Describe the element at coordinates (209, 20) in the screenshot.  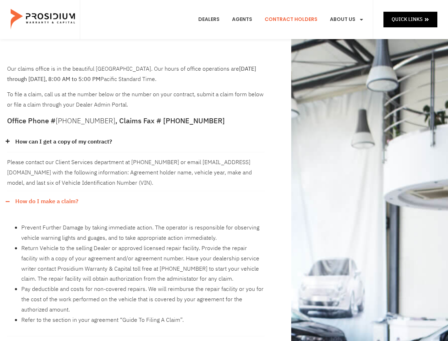
I see `a: Dealers` at that location.